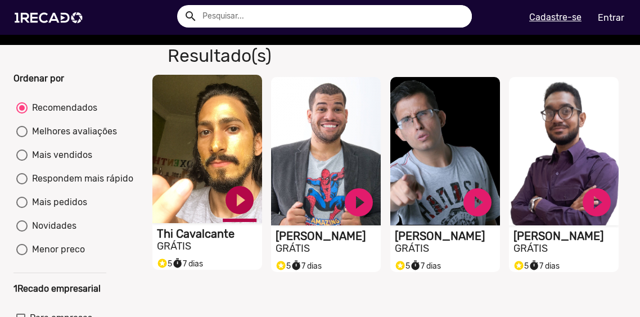 The height and width of the screenshot is (317, 640). I want to click on b: 1Recado empresarial, so click(57, 289).